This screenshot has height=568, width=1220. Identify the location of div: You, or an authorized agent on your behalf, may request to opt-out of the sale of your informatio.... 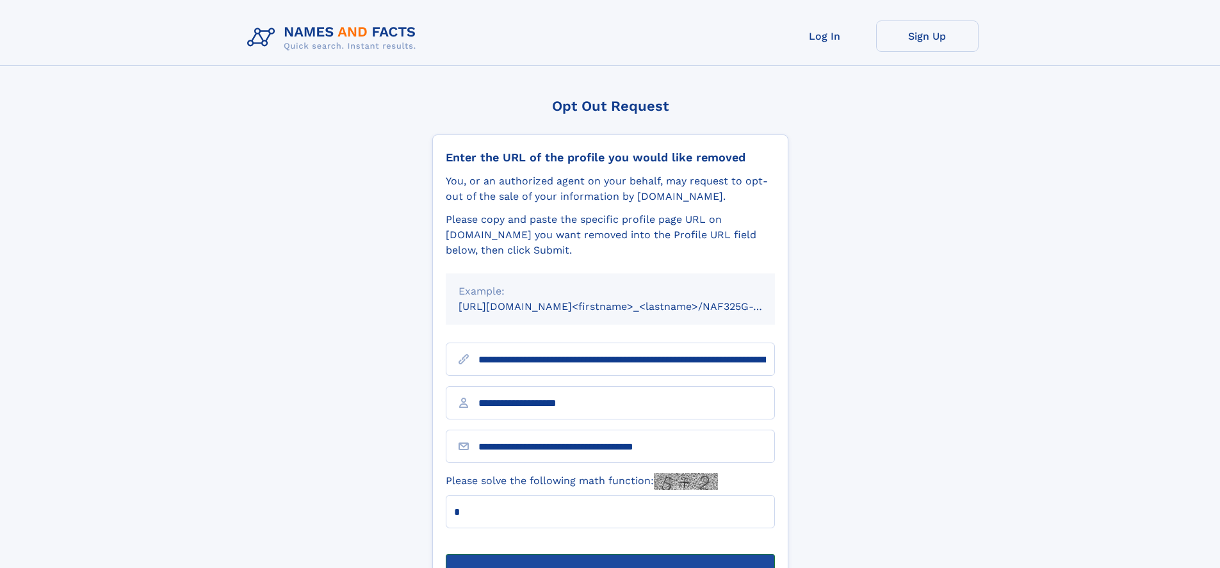
(610, 189).